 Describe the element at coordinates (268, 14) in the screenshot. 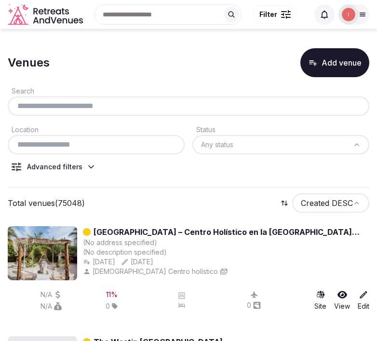

I see `span: Filter` at that location.